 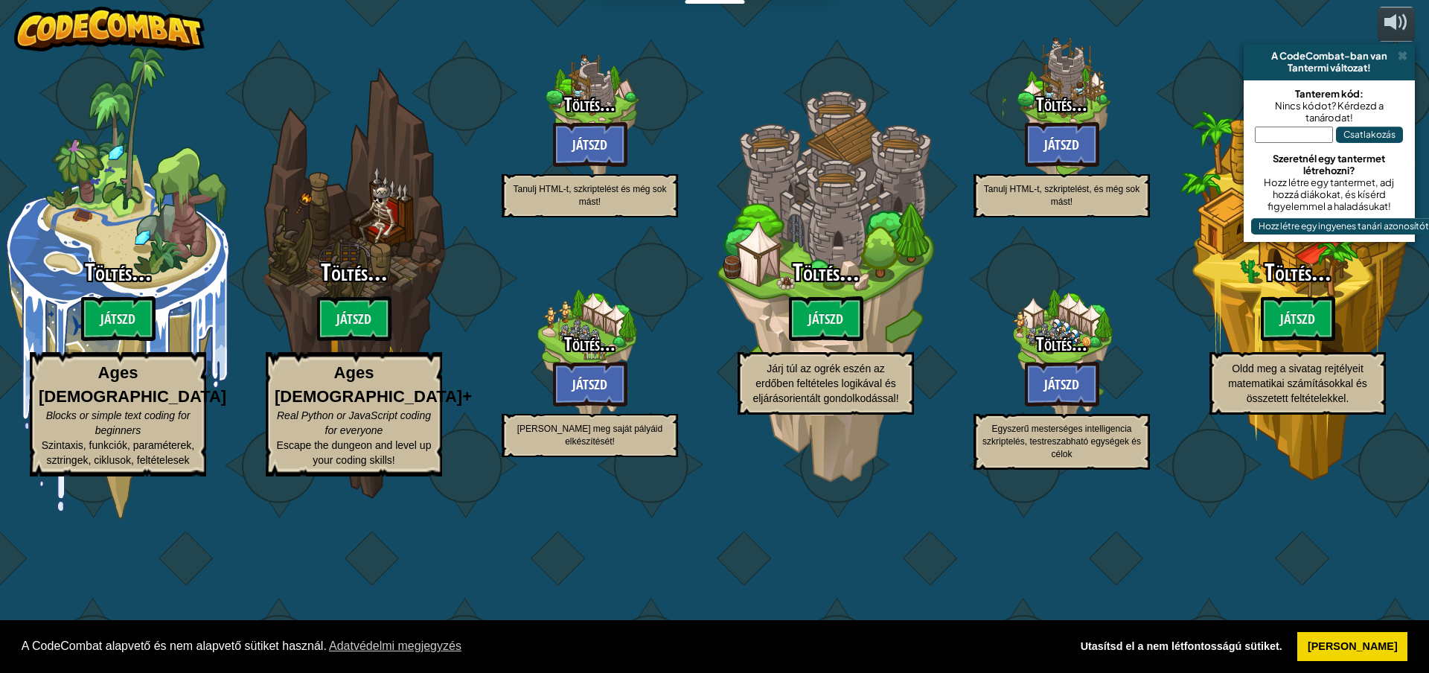 What do you see at coordinates (1369, 135) in the screenshot?
I see `button: Csatlakozás` at bounding box center [1369, 135].